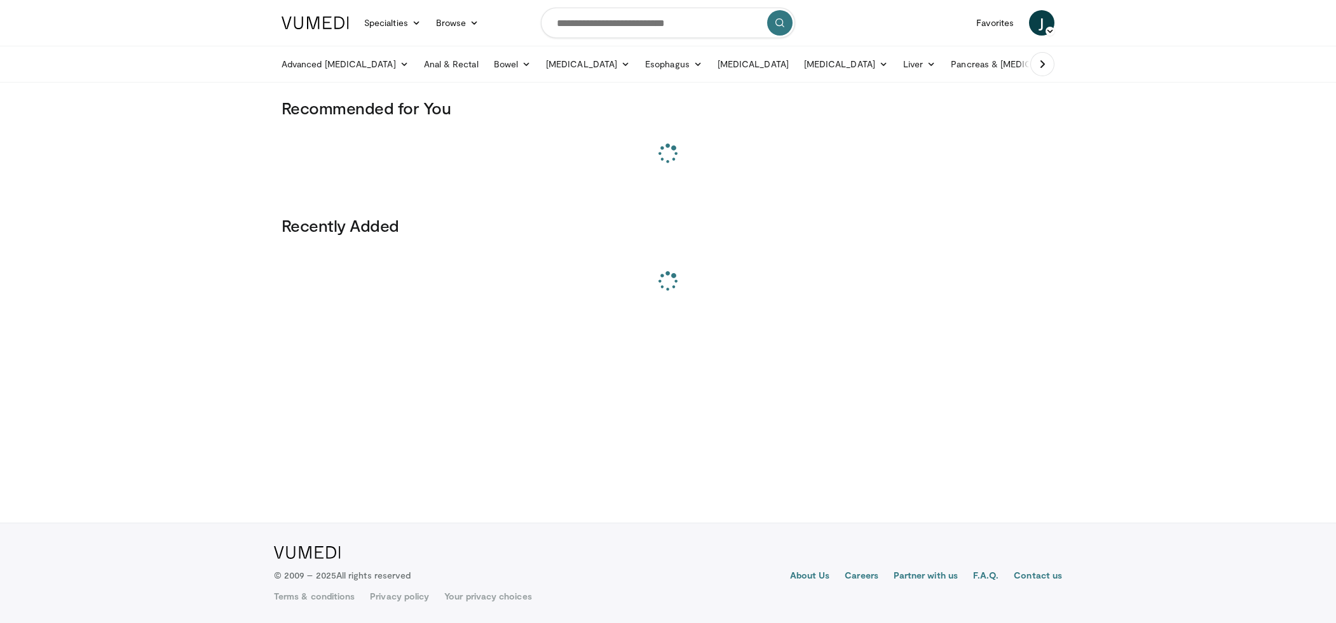  I want to click on a: Esophagus, so click(674, 64).